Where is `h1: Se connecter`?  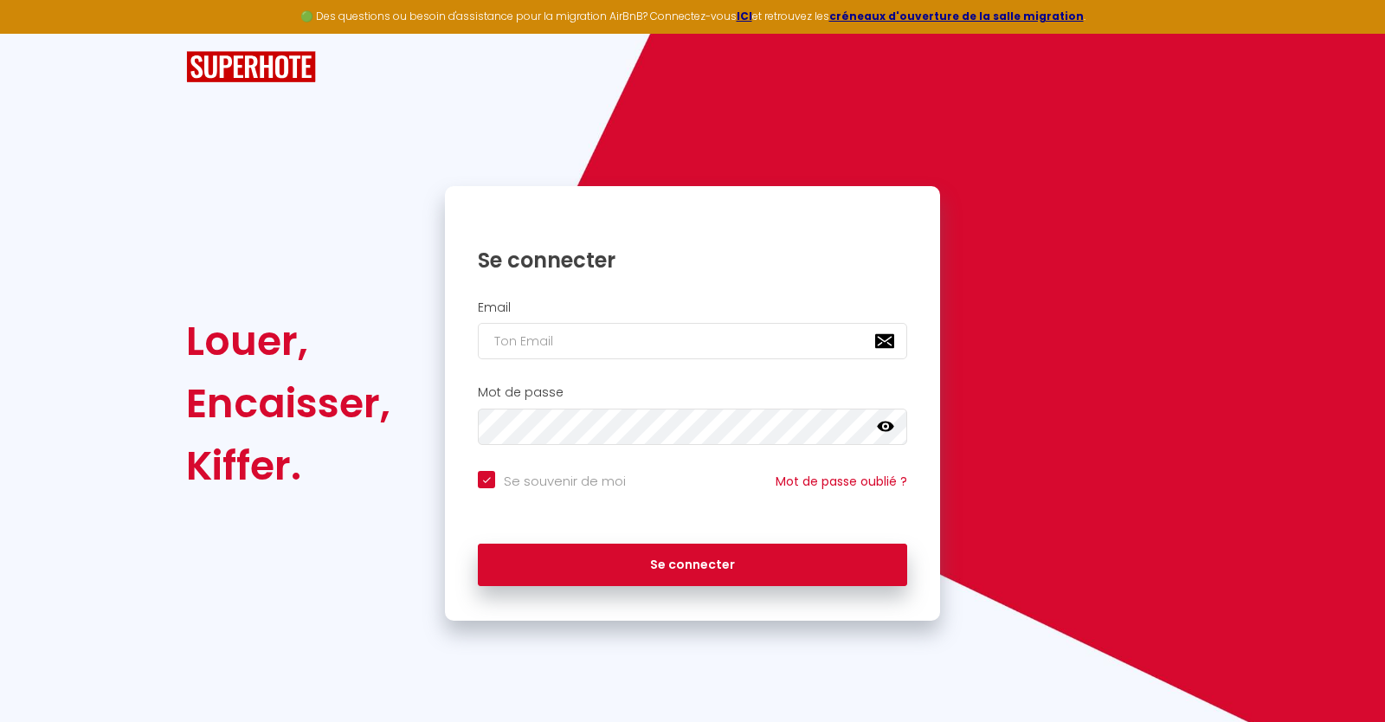
h1: Se connecter is located at coordinates (693, 260).